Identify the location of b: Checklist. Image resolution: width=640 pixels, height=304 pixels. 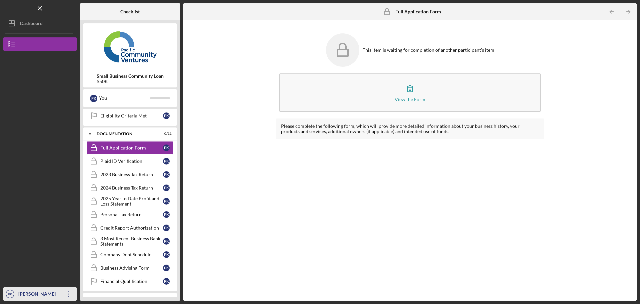
(130, 12).